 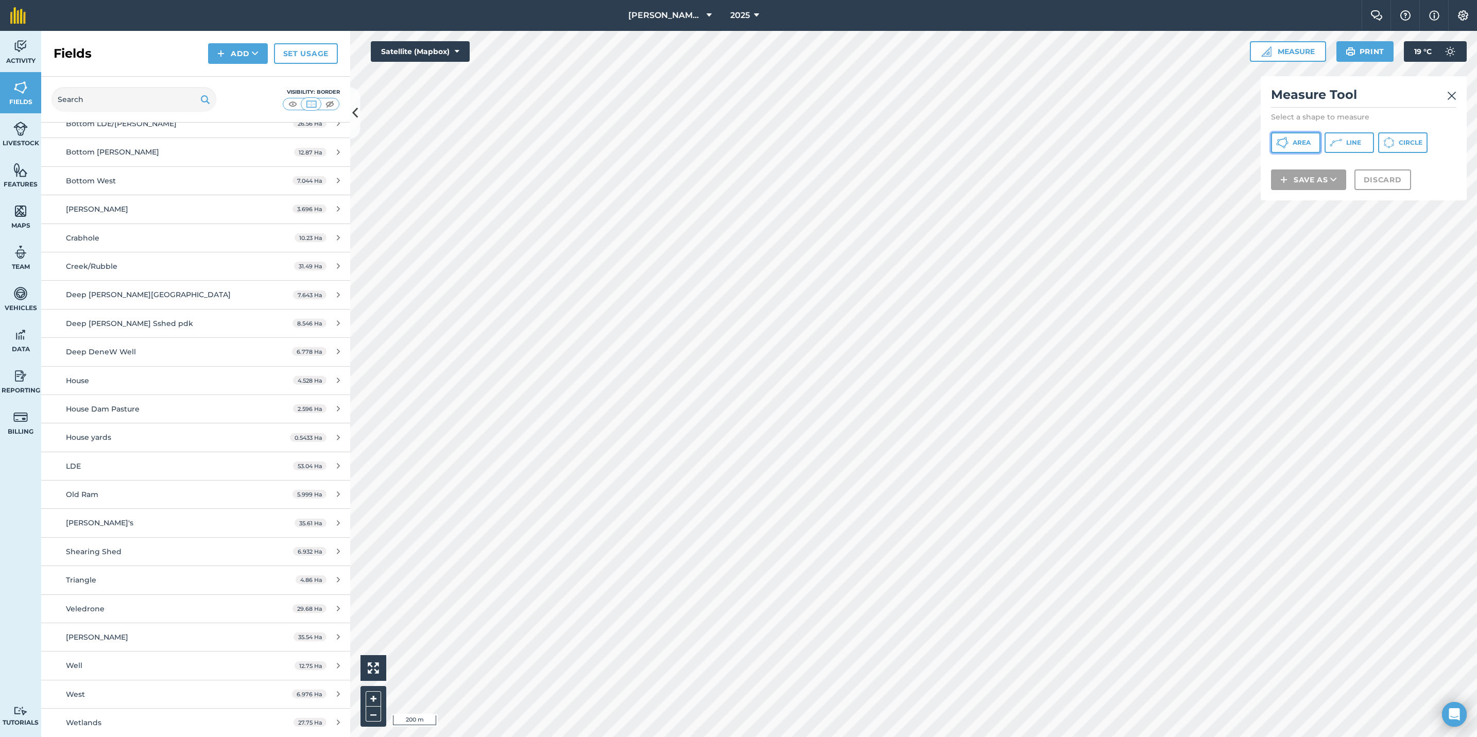 What do you see at coordinates (310, 152) in the screenshot?
I see `span: 12.87 Ha` at bounding box center [310, 152].